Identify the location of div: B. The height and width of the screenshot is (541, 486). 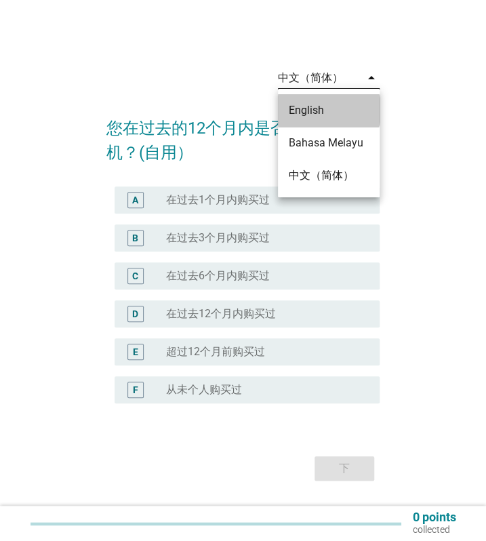
(135, 238).